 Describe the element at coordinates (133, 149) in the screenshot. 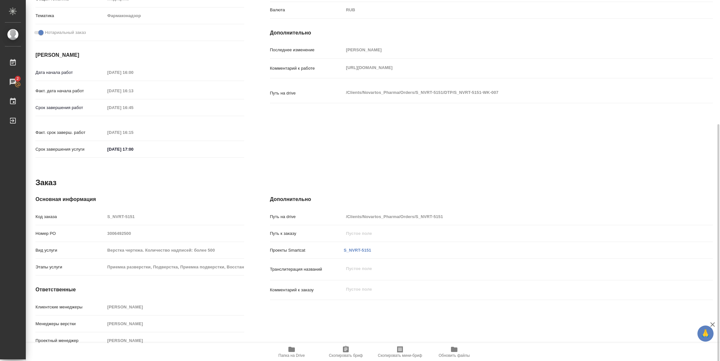

I see `input: ✎ Введи что-нибудь` at that location.